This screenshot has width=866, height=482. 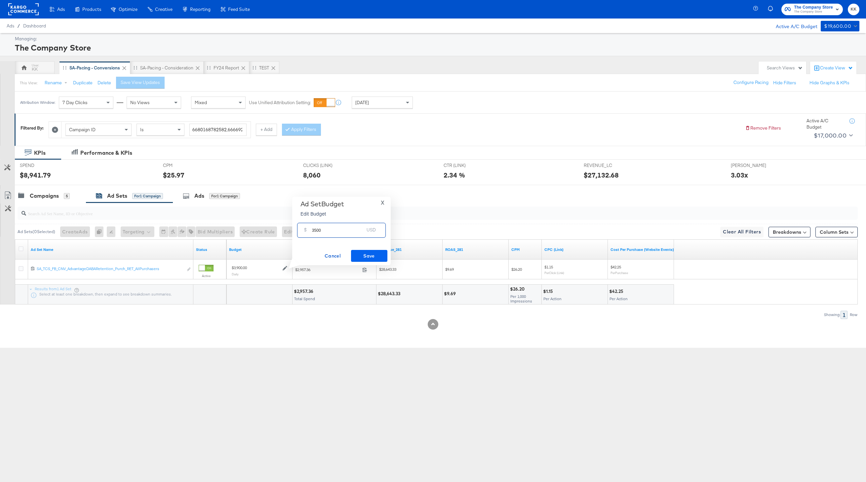 What do you see at coordinates (853, 9) in the screenshot?
I see `button: KK` at bounding box center [853, 9].